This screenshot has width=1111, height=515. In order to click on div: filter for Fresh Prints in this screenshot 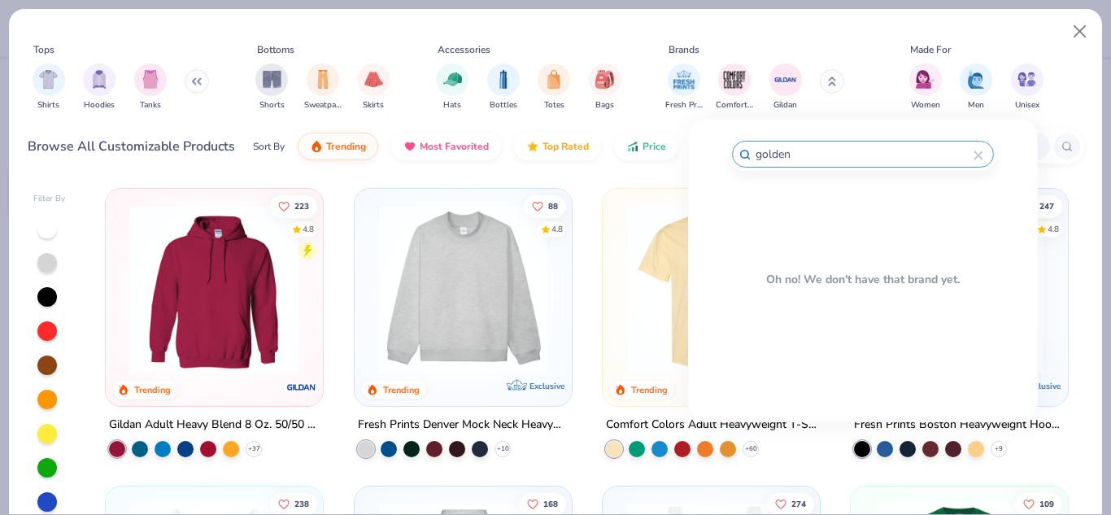, I will do `click(684, 87)`.